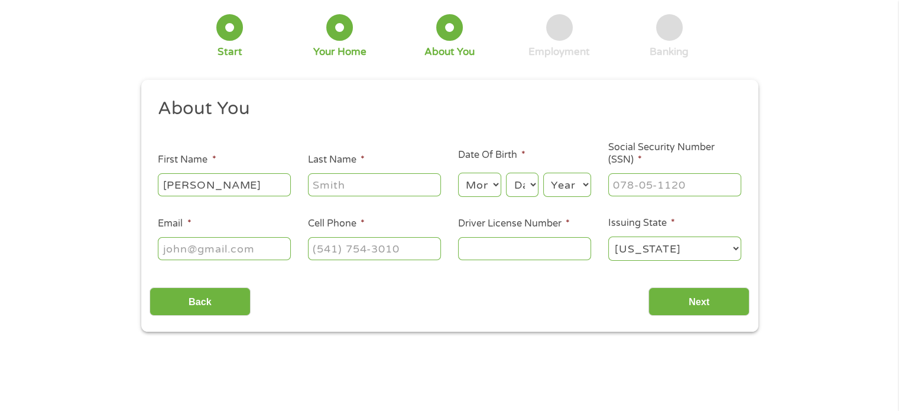  What do you see at coordinates (374, 184) in the screenshot?
I see `input: Smith` at bounding box center [374, 184].